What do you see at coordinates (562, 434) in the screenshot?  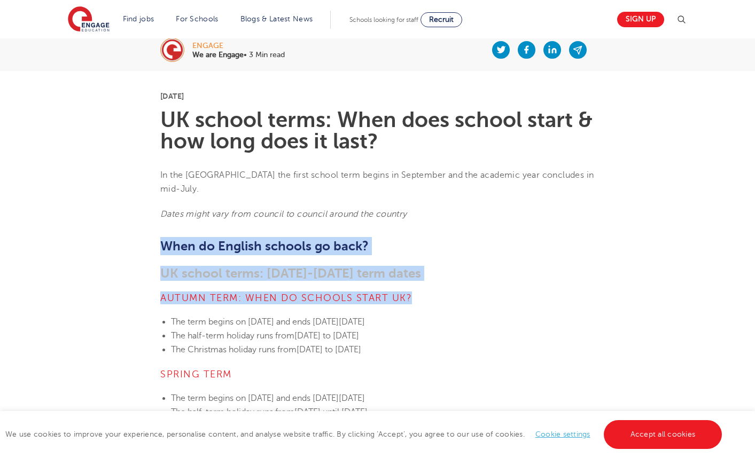 I see `a: Cookie settings` at bounding box center [562, 434].